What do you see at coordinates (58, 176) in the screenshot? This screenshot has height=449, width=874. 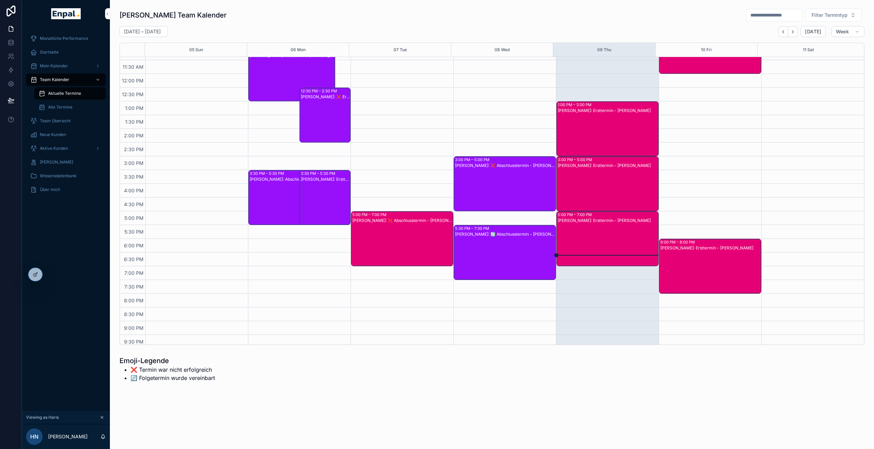 I see `span: Wissensdatenbank` at bounding box center [58, 176].